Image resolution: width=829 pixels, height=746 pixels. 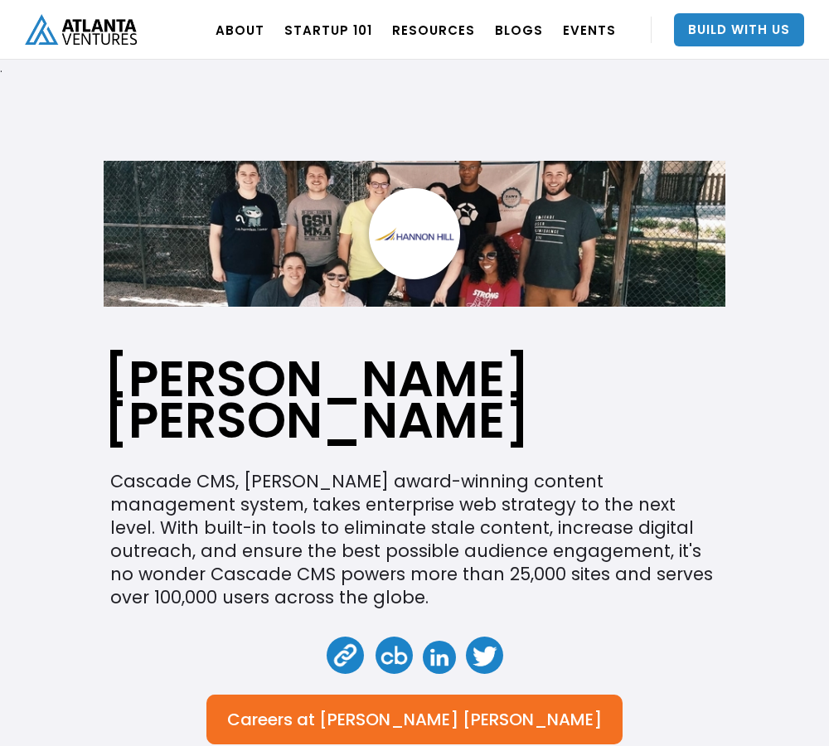 What do you see at coordinates (328, 30) in the screenshot?
I see `a: Startup 101` at bounding box center [328, 30].